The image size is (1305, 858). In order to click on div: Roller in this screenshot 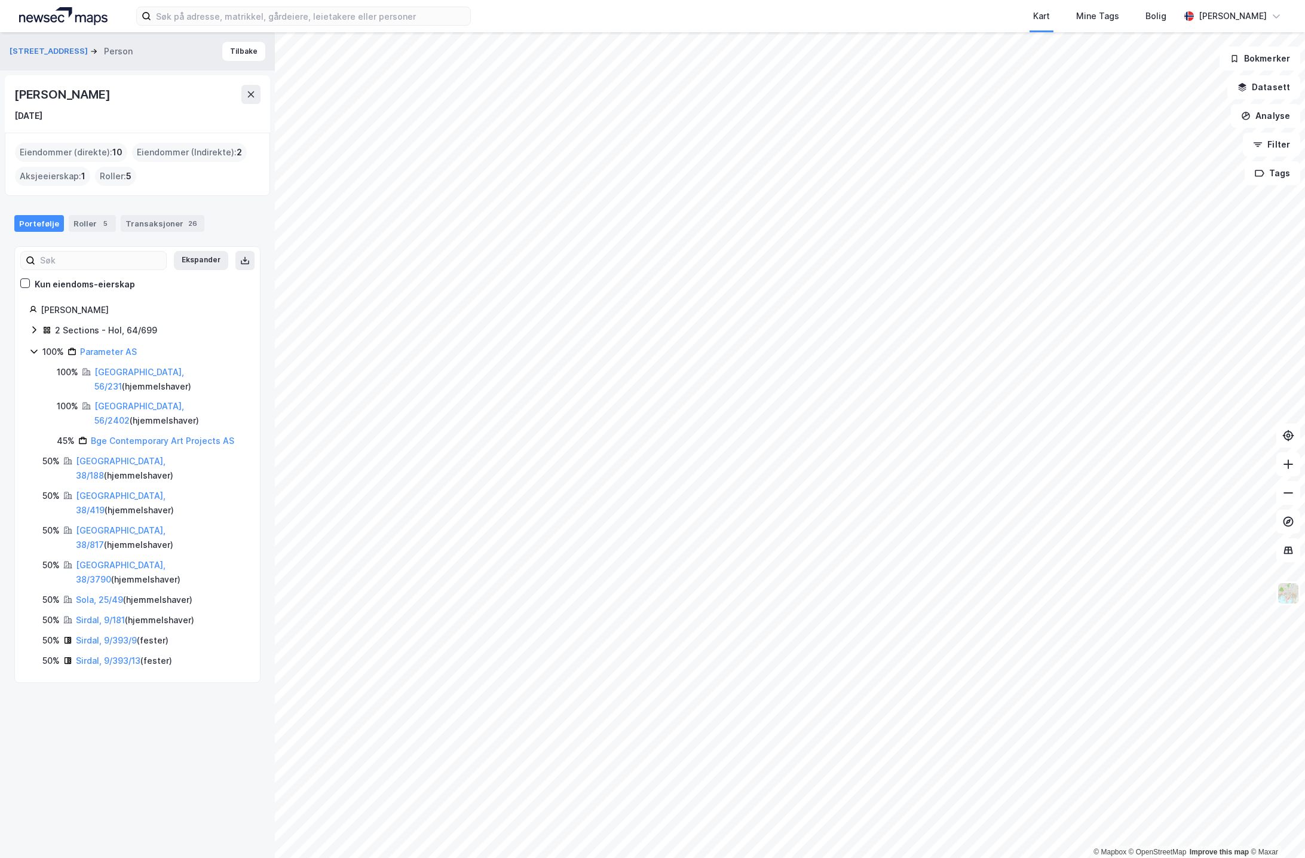, I will do `click(92, 223)`.